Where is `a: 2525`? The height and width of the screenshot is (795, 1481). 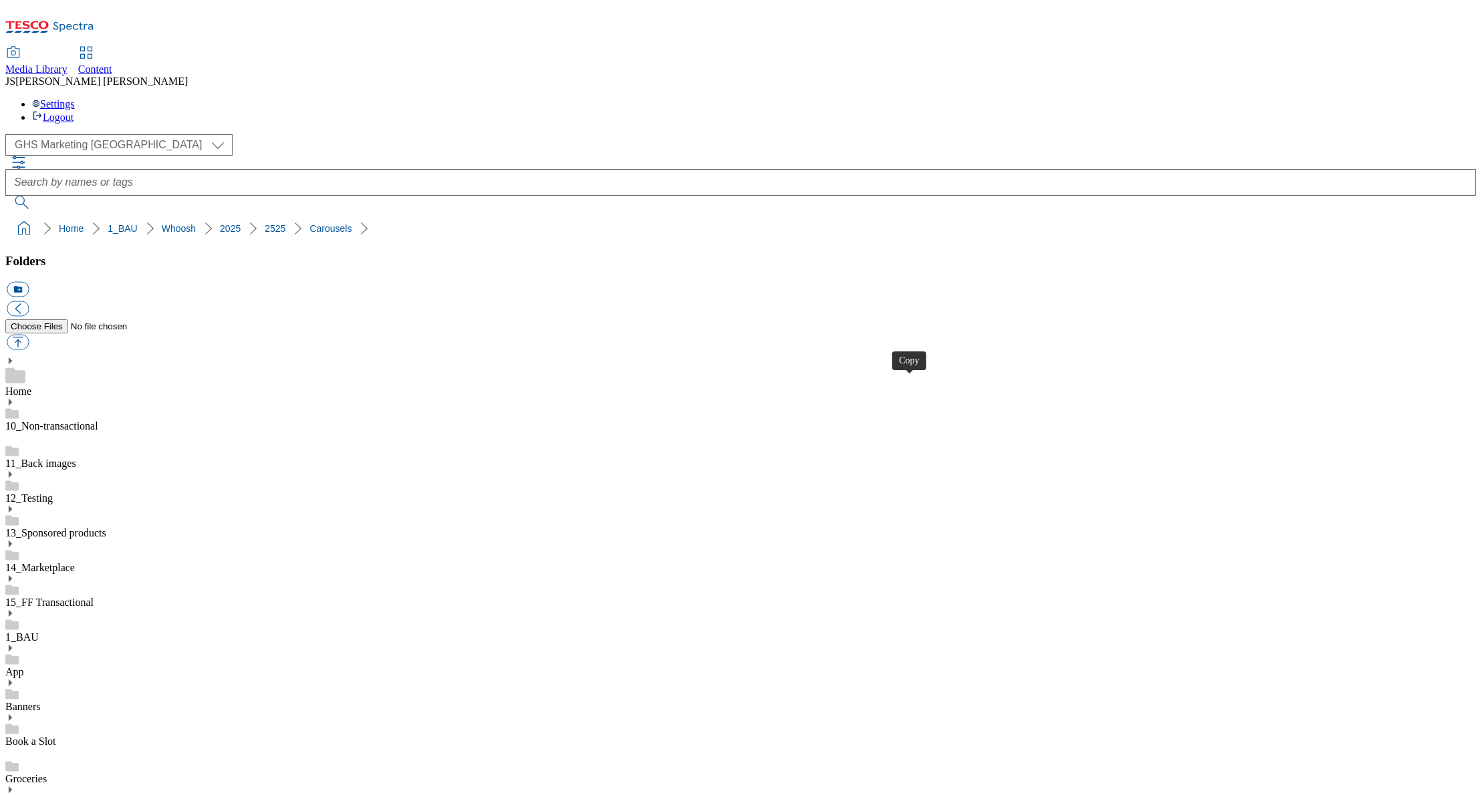 a: 2525 is located at coordinates (275, 229).